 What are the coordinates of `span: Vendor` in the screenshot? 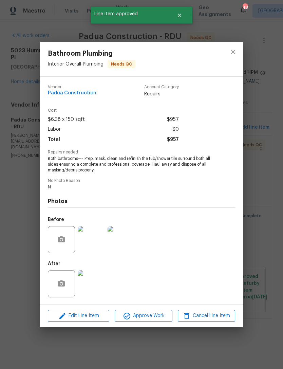 It's located at (72, 87).